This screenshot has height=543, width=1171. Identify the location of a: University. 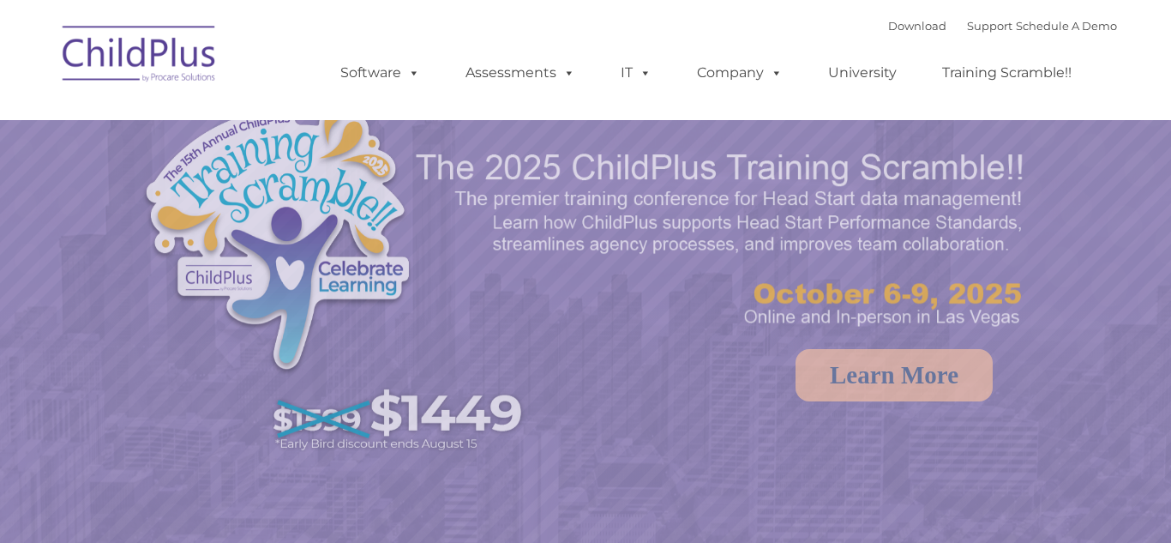
(862, 73).